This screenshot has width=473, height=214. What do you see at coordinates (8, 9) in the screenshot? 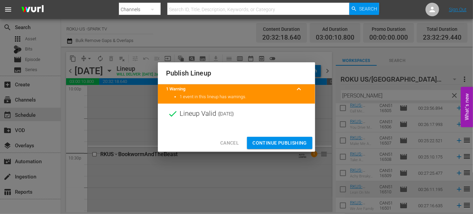
I see `span: menu` at bounding box center [8, 9].